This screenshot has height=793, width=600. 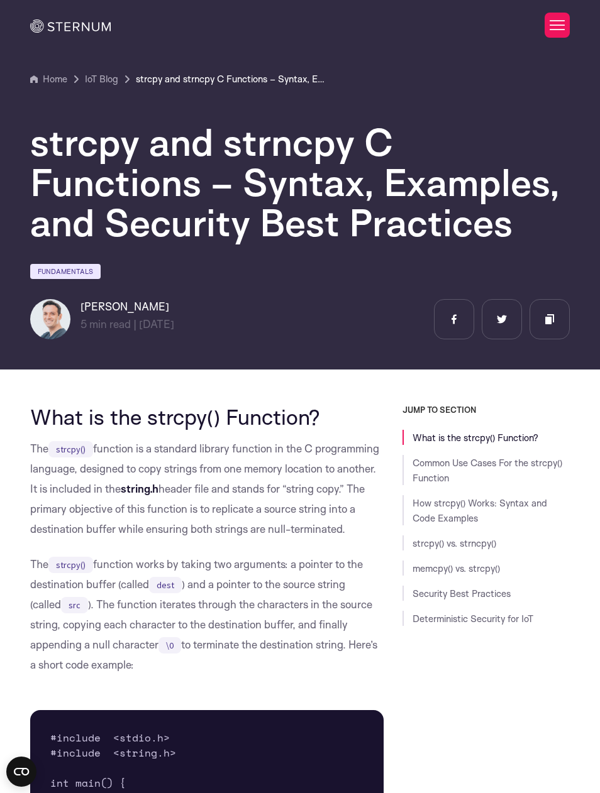 I want to click on img: Igal Zeifman, so click(x=50, y=319).